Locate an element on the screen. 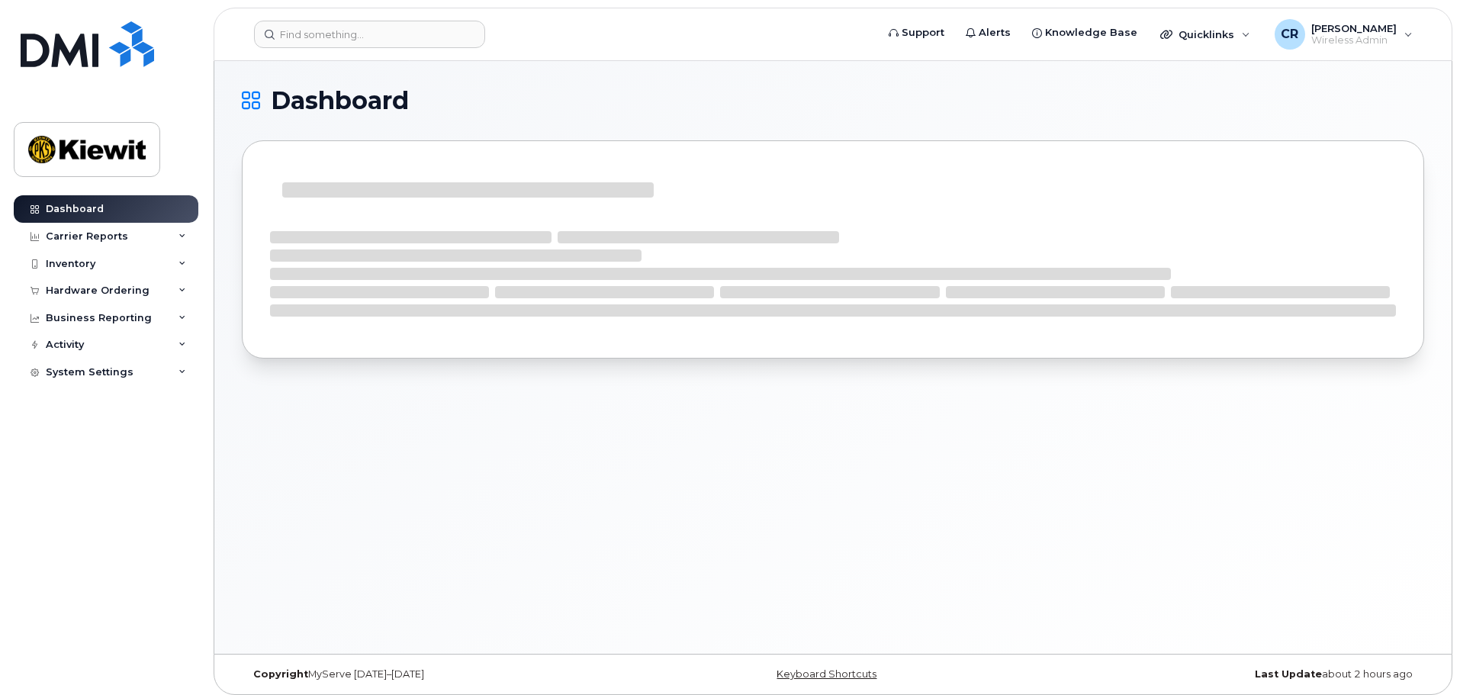 This screenshot has height=695, width=1460. span: Dashboard is located at coordinates (339, 101).